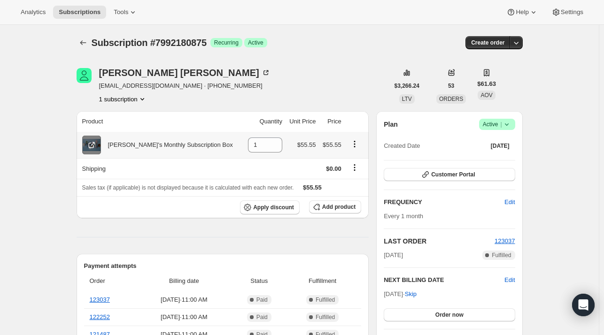 Image resolution: width=604 pixels, height=335 pixels. What do you see at coordinates (100, 317) in the screenshot?
I see `a: 122252` at bounding box center [100, 317].